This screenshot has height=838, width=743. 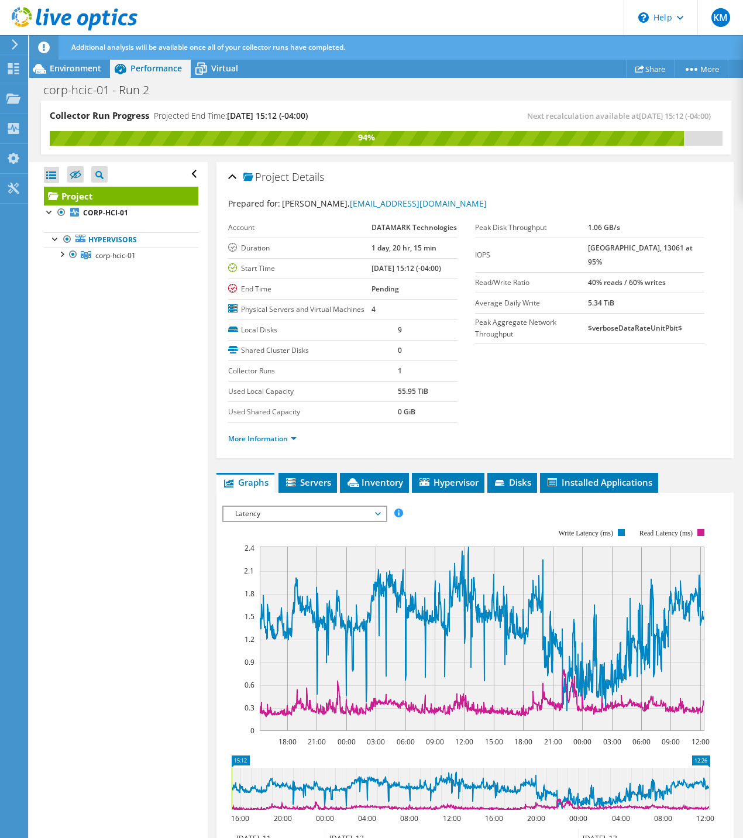 What do you see at coordinates (604, 227) in the screenshot?
I see `b: 1.06 GB/s` at bounding box center [604, 227].